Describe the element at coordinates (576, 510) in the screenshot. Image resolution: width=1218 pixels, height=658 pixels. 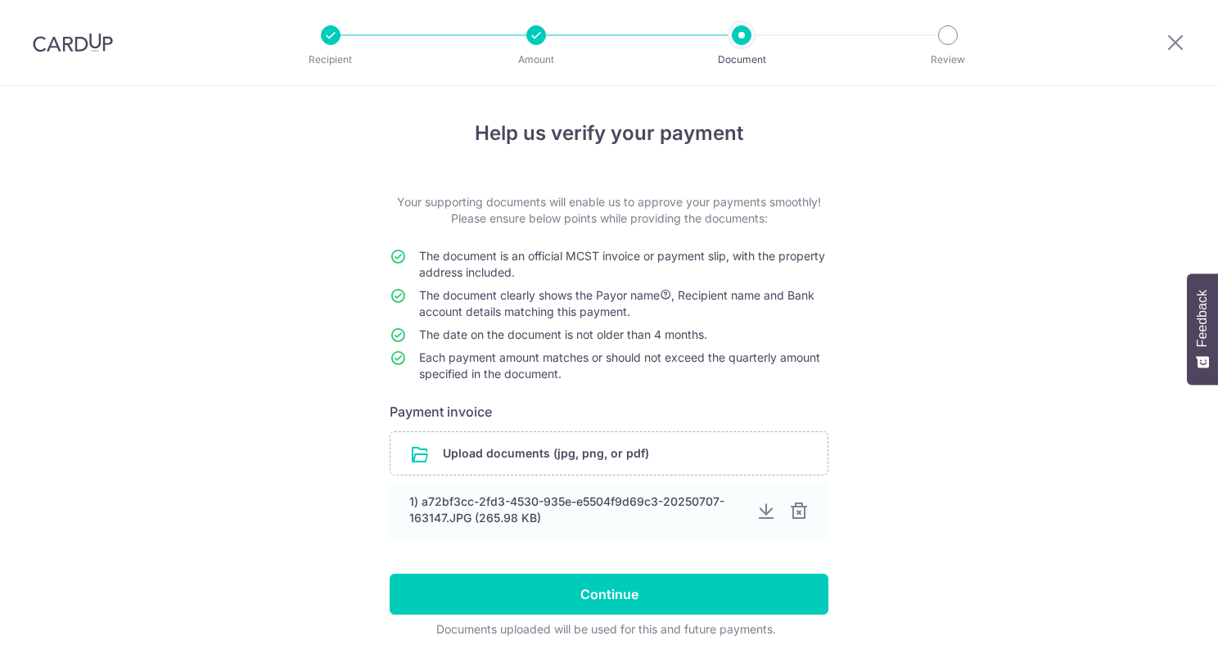
I see `div: 1) a72bf3cc-2fd3-4530-935e-e5504f9d69c3-20250707-163147.JPG (265.98 KB)` at that location.